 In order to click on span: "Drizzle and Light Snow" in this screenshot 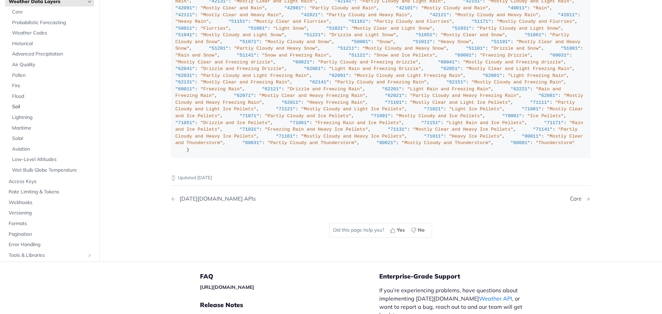, I will do `click(362, 35)`.